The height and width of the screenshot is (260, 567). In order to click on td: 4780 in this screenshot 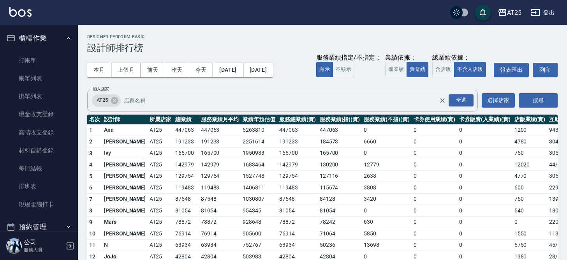, I will do `click(530, 142)`.